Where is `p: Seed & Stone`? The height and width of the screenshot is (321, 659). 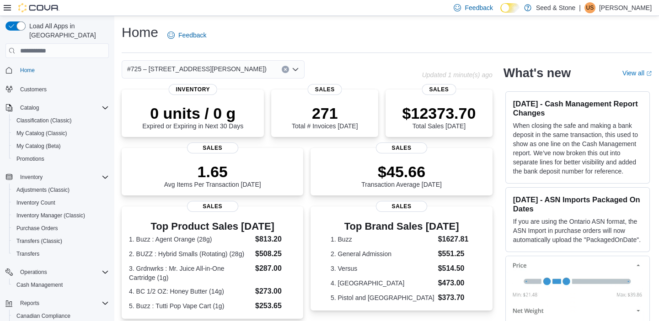
p: Seed & Stone is located at coordinates (555, 8).